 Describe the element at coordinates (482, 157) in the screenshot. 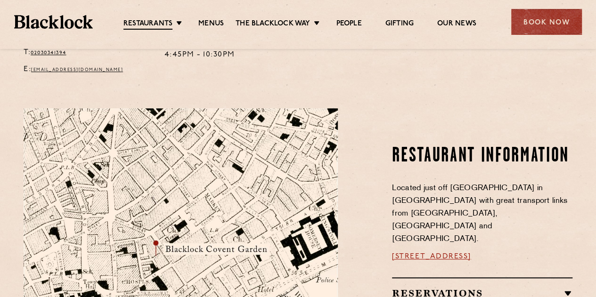

I see `h2: Restaurant information` at that location.